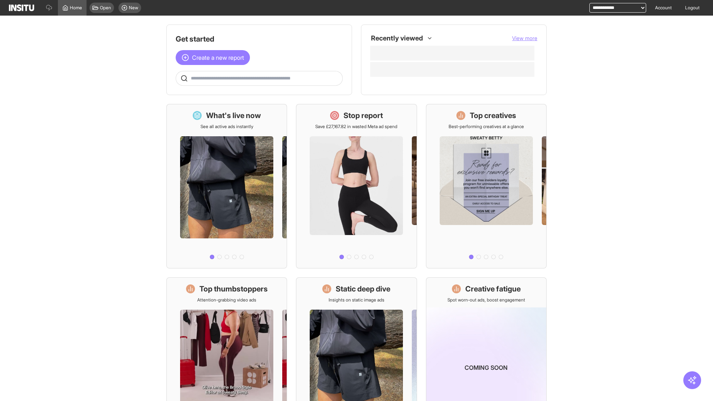 The height and width of the screenshot is (401, 713). What do you see at coordinates (525, 38) in the screenshot?
I see `span: View more` at bounding box center [525, 38].